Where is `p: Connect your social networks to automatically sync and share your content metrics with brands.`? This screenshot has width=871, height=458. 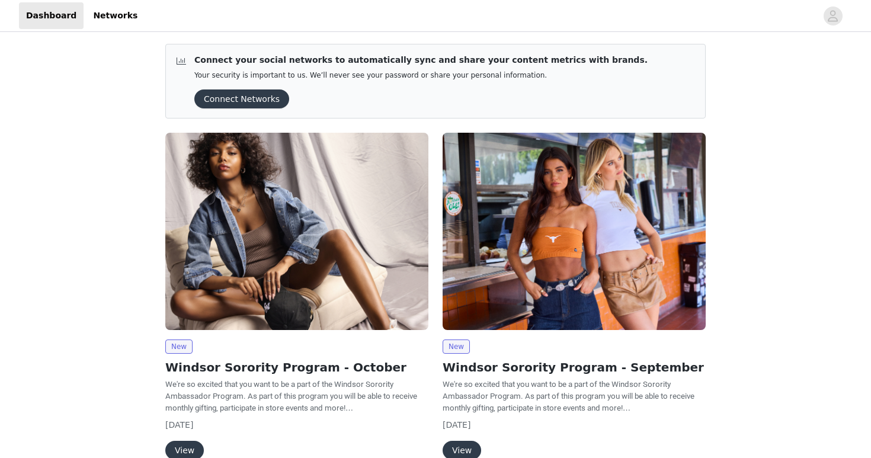 p: Connect your social networks to automatically sync and share your content metrics with brands. is located at coordinates (421, 60).